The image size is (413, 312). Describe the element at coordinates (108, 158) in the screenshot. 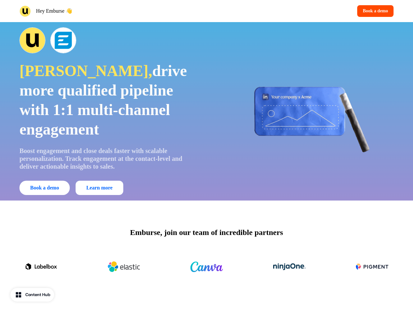

I see `p: Boost engagement and close deals faster with scalable personalization. Track engagement at the co...` at that location.